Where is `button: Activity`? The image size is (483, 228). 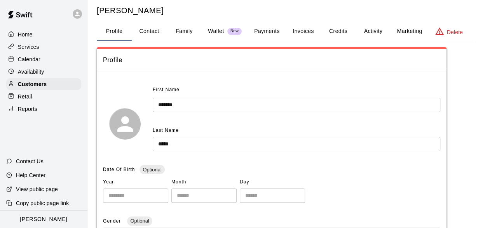 button: Activity is located at coordinates (373, 31).